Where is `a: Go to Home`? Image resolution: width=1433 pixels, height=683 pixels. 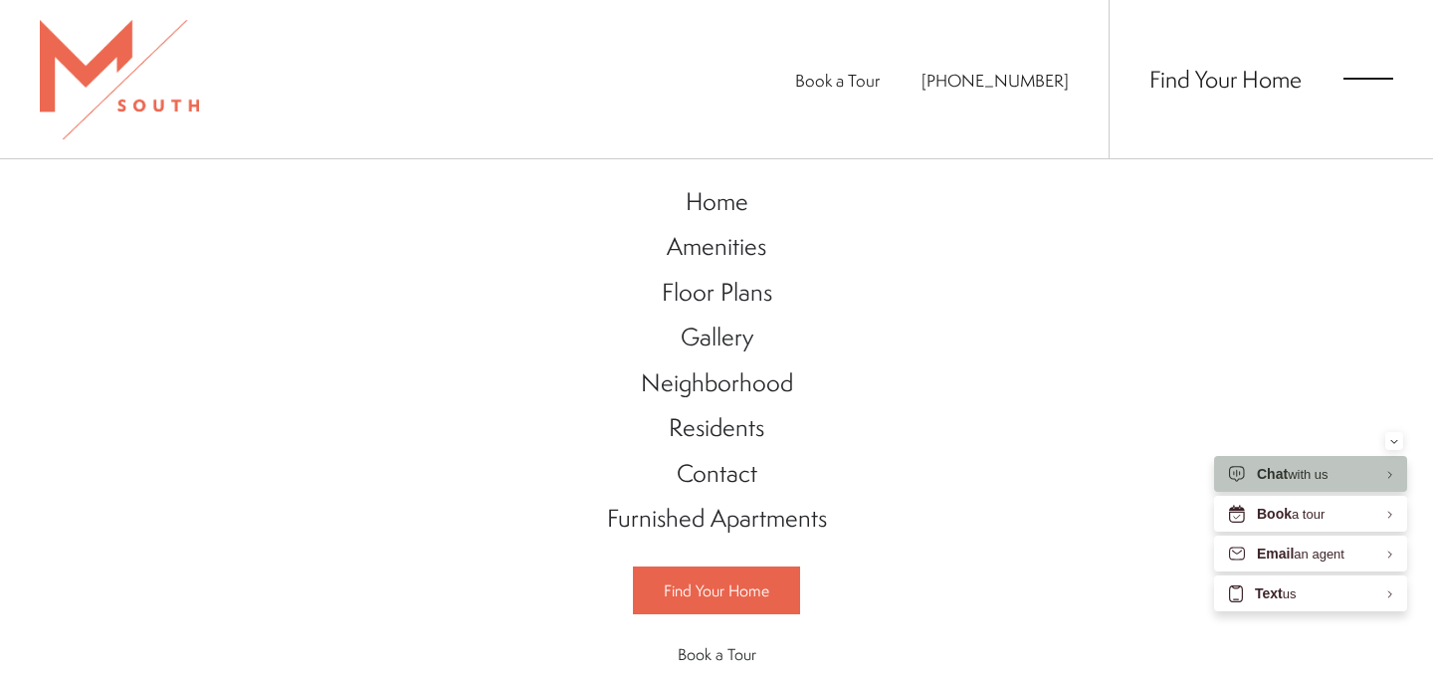
a: Go to Home is located at coordinates (717, 202).